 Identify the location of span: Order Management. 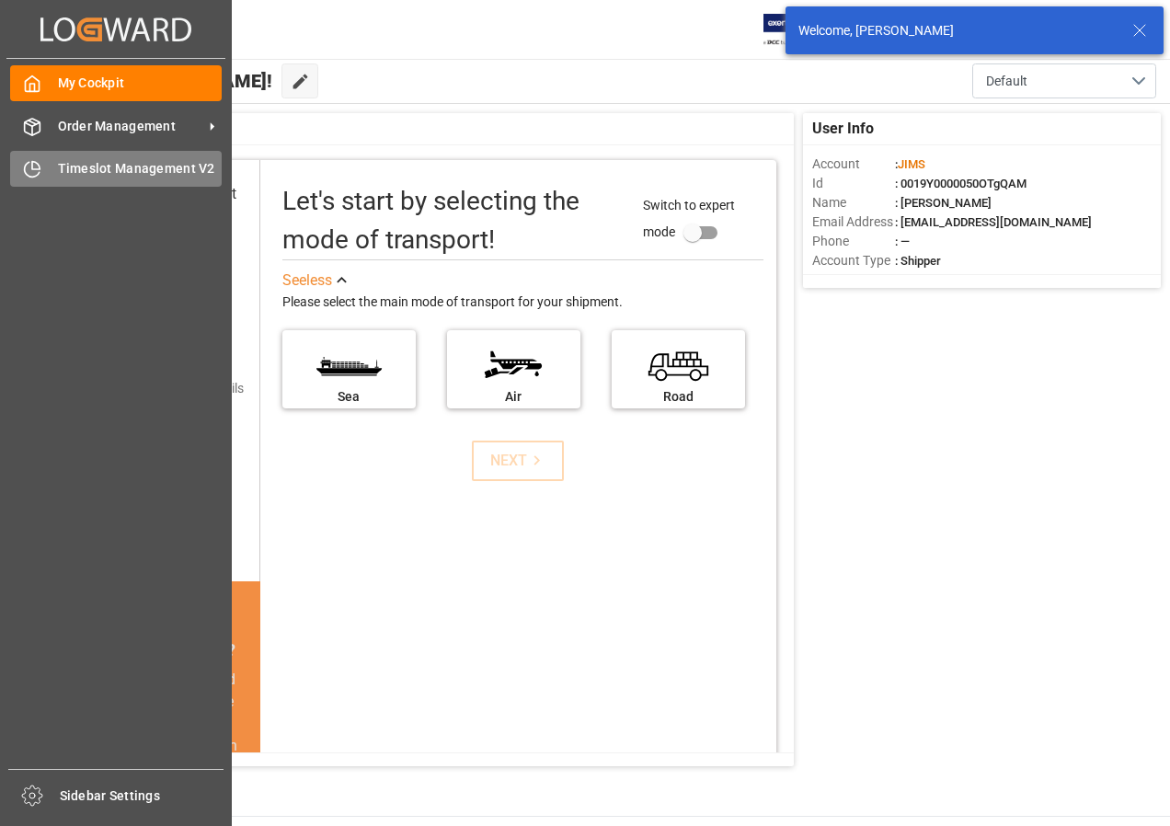
(131, 126).